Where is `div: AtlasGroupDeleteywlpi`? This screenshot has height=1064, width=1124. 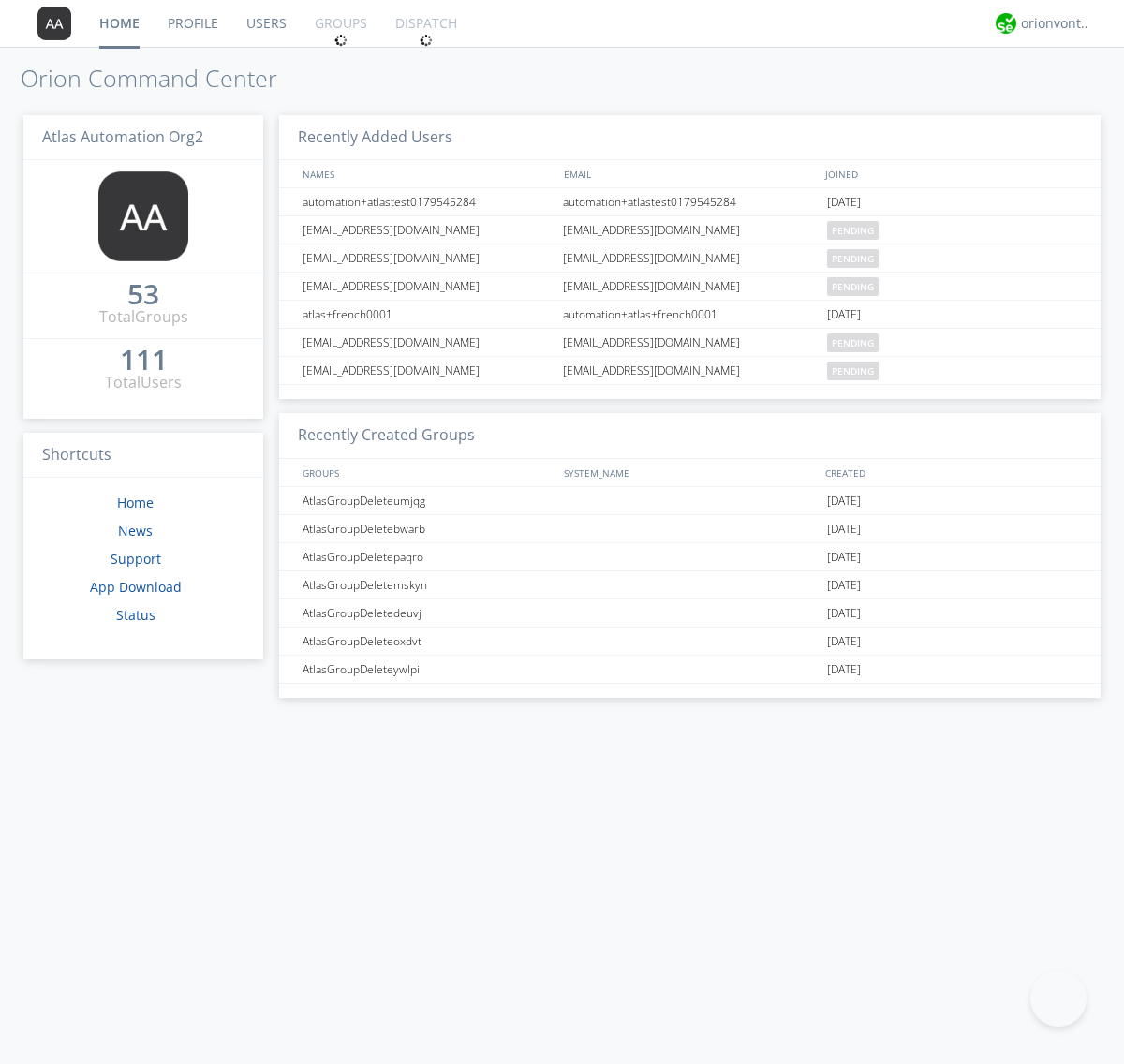 div: AtlasGroupDeleteywlpi is located at coordinates (427, 669).